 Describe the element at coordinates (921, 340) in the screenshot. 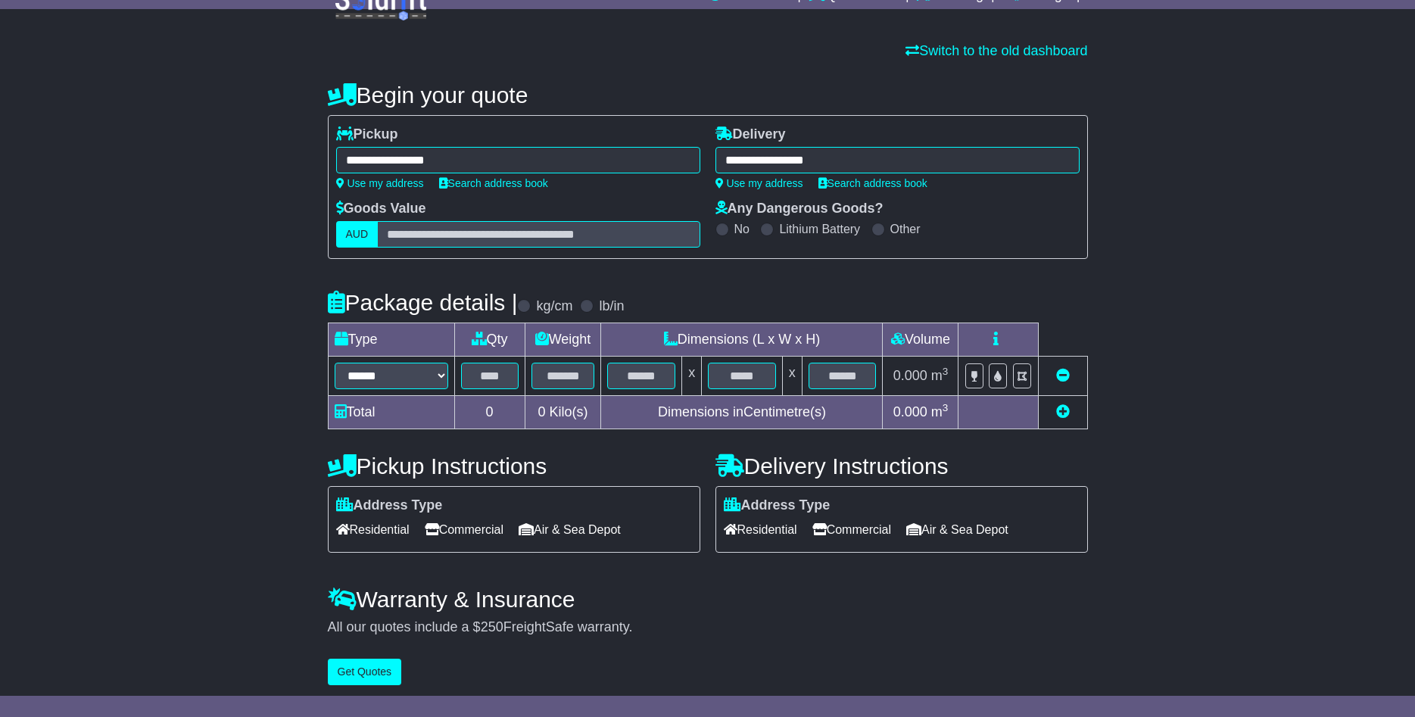

I see `td: Volume` at that location.